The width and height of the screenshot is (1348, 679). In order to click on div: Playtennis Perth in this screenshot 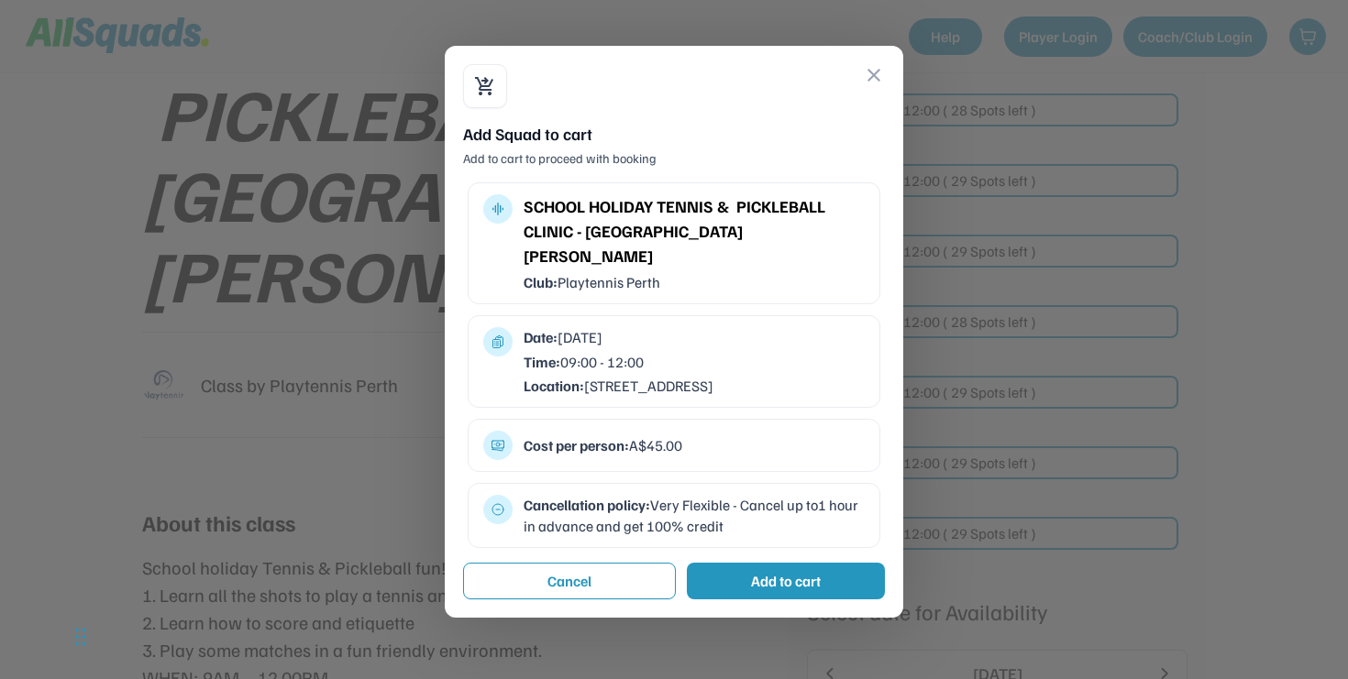, I will do `click(694, 282)`.